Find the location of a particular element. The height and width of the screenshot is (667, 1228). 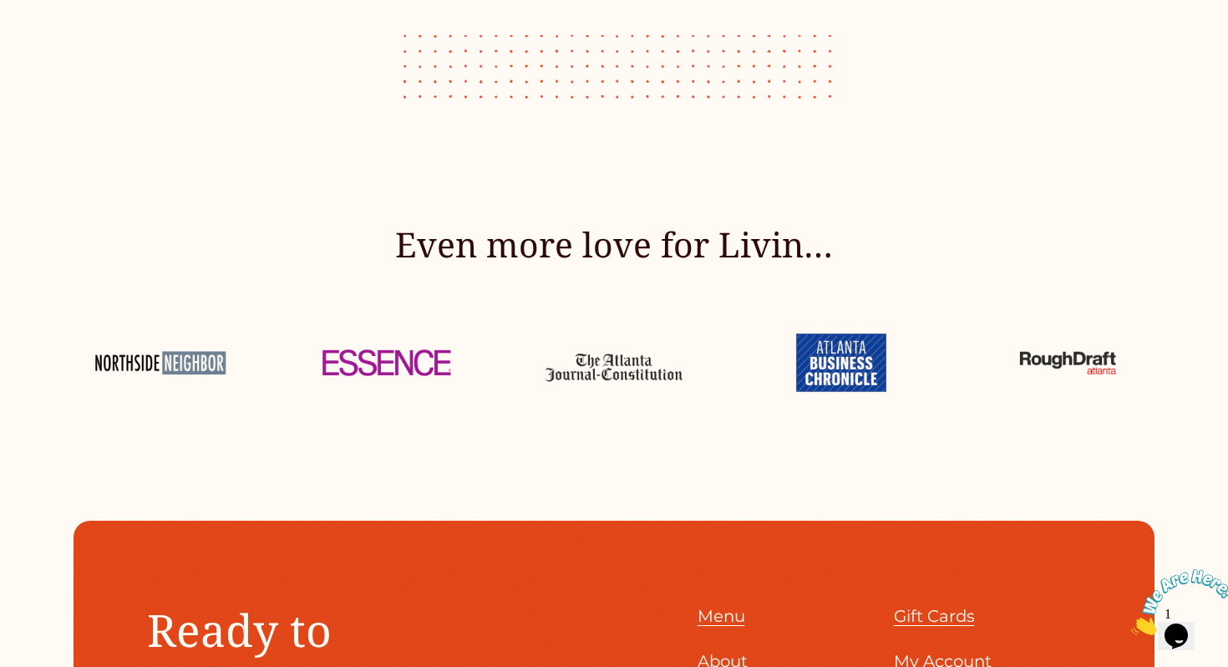

span: Menu is located at coordinates (721, 616).